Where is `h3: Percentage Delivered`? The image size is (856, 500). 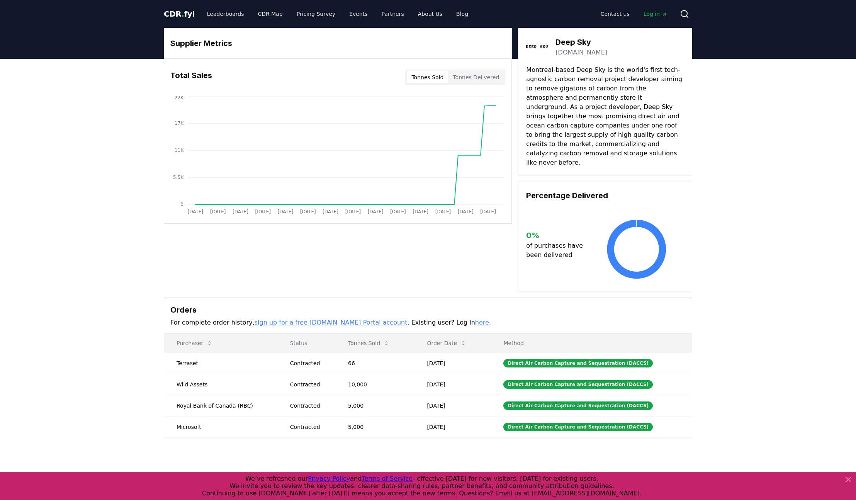
h3: Percentage Delivered is located at coordinates (605, 195).